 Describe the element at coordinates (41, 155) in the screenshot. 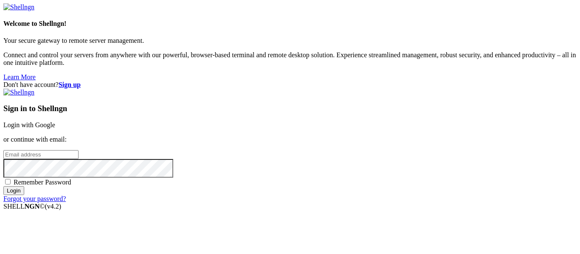

I see `input: Email address` at that location.